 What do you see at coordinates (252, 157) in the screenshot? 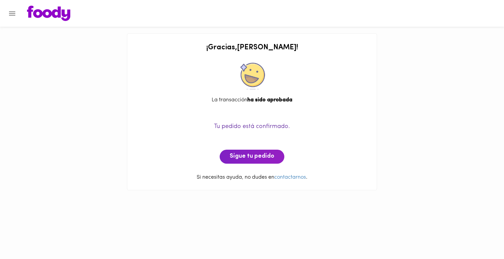
I see `button: Sigue tu pedido` at bounding box center [252, 157].